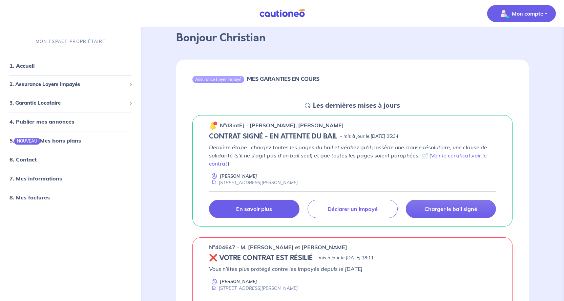 This screenshot has height=301, width=564. What do you see at coordinates (45, 140) in the screenshot?
I see `a: 5.NOUVEAUMes bons plans` at bounding box center [45, 140].